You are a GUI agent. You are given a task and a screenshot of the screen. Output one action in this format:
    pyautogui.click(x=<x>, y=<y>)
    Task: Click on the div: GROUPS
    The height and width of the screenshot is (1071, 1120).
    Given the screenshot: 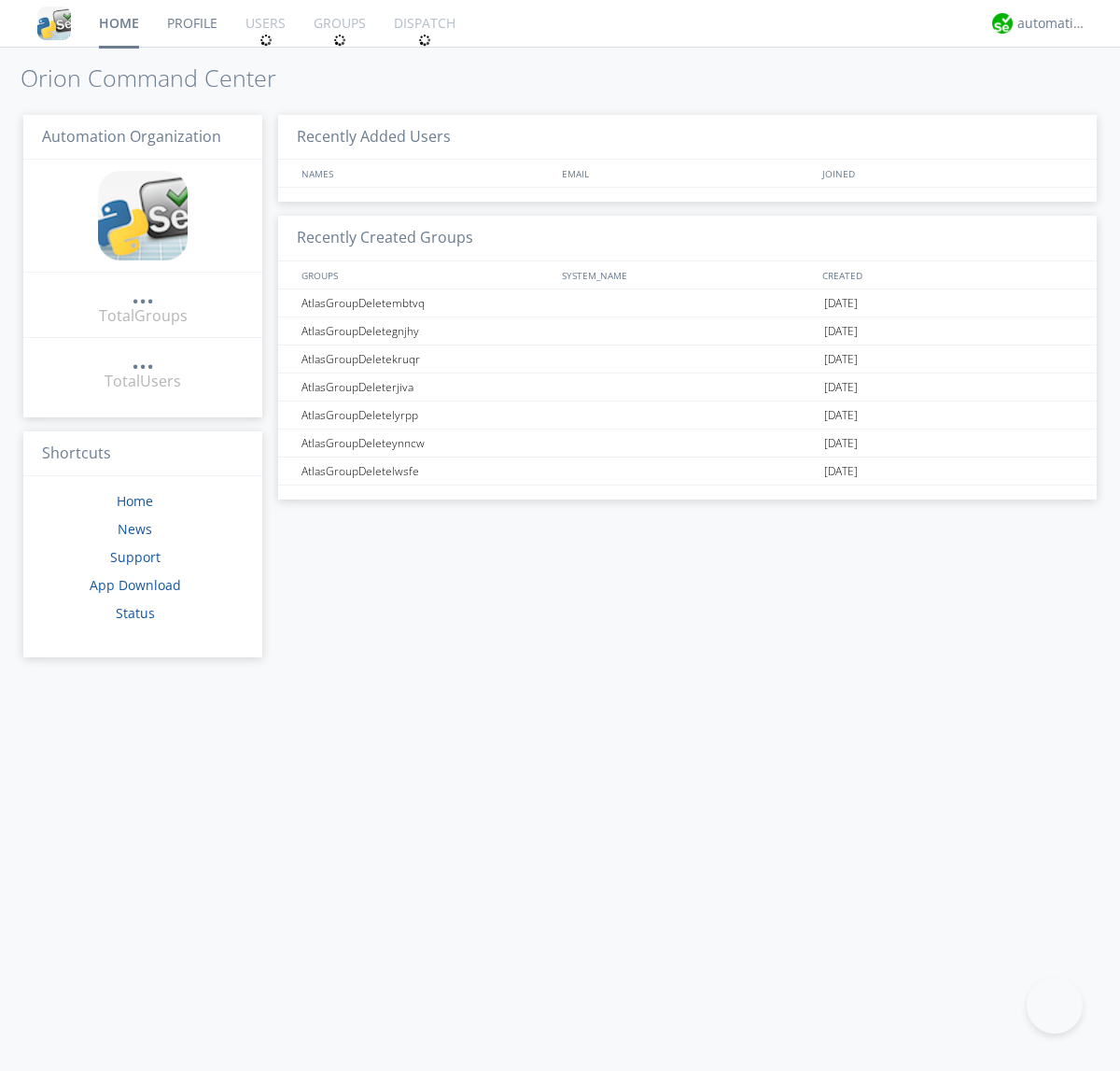 What is the action you would take?
    pyautogui.click(x=425, y=274)
    